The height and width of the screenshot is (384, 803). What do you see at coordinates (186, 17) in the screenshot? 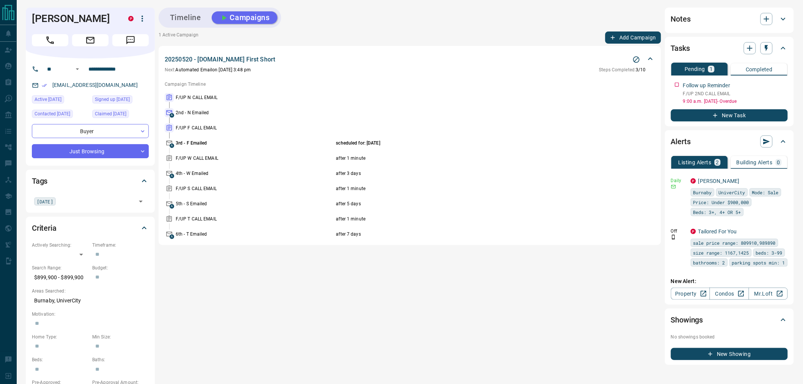
I see `button: Timeline` at bounding box center [186, 17].